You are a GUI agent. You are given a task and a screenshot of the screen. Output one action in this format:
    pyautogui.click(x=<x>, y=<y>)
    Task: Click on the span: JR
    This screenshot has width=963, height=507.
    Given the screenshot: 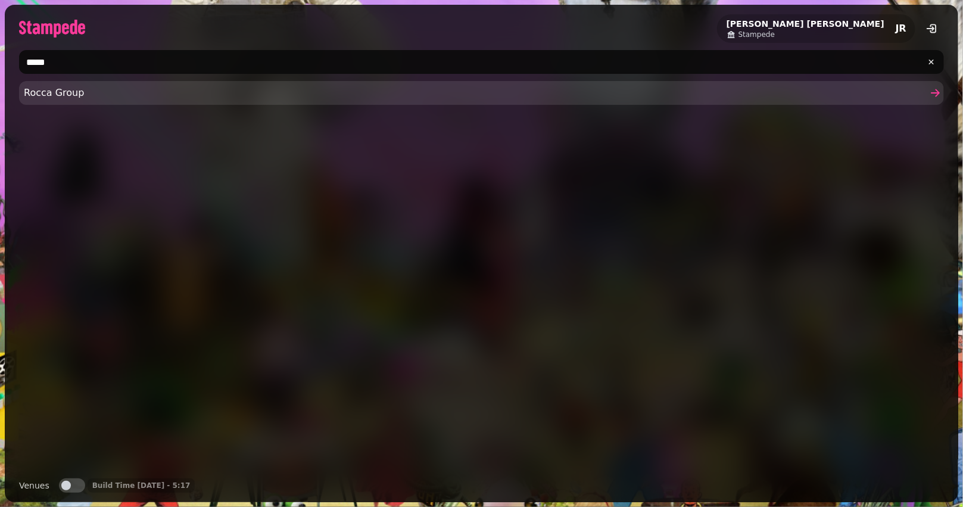 What is the action you would take?
    pyautogui.click(x=901, y=29)
    